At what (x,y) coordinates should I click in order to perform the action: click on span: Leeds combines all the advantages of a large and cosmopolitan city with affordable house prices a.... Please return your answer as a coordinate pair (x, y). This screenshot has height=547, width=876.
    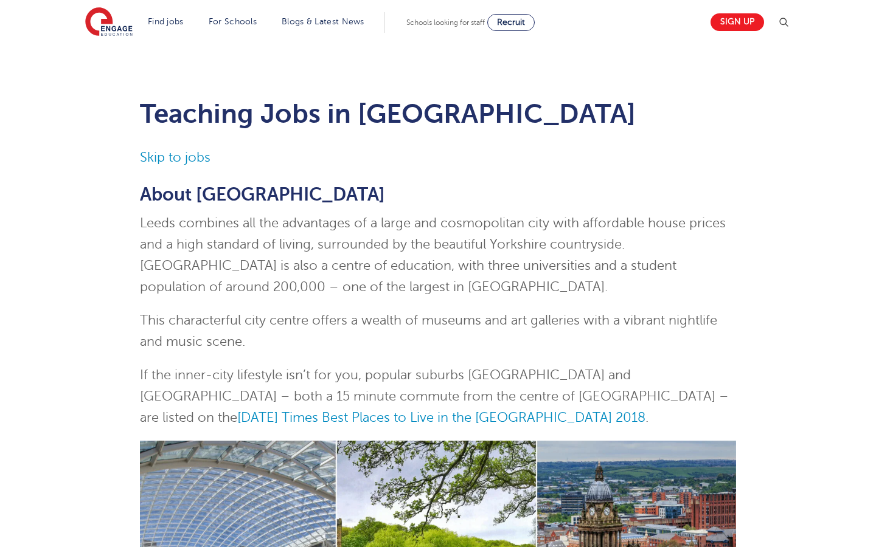
    Looking at the image, I should click on (432, 255).